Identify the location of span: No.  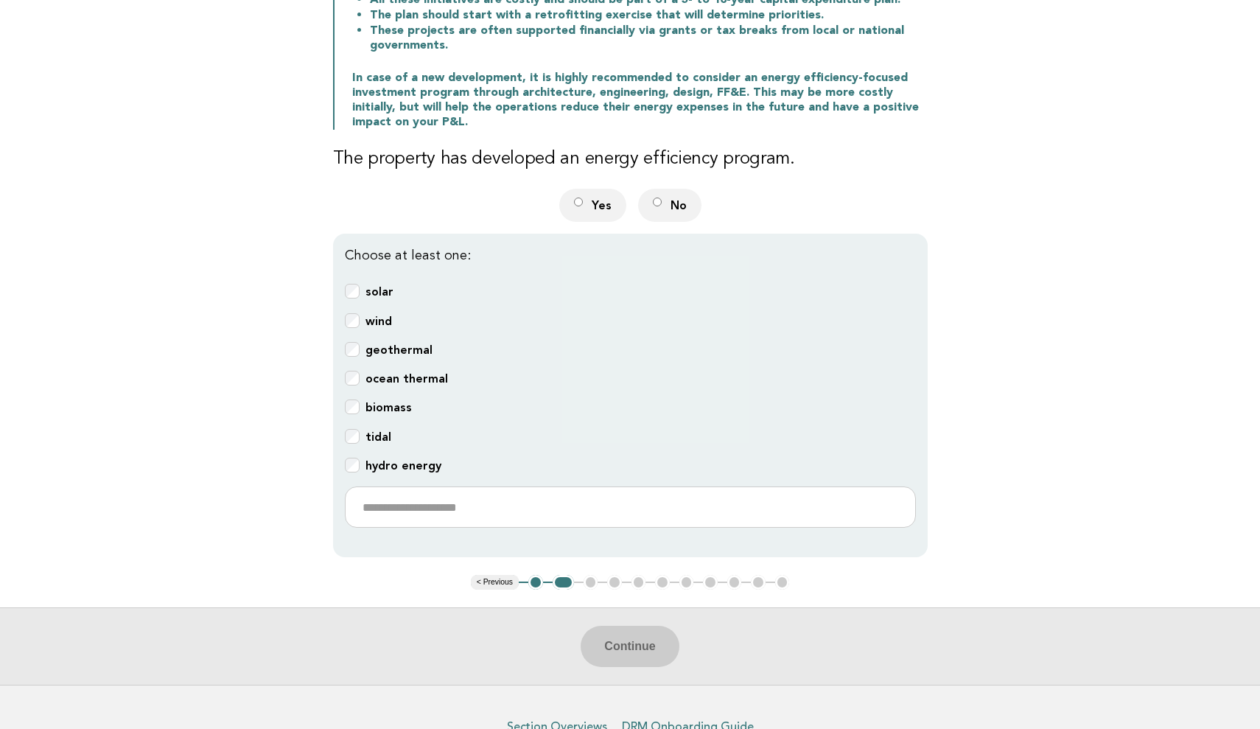
(680, 205).